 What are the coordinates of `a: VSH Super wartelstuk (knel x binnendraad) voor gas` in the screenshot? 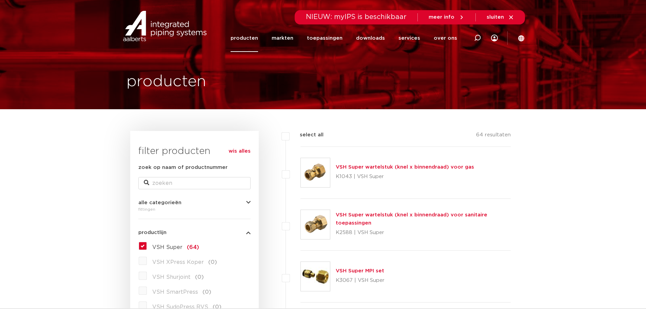 It's located at (405, 167).